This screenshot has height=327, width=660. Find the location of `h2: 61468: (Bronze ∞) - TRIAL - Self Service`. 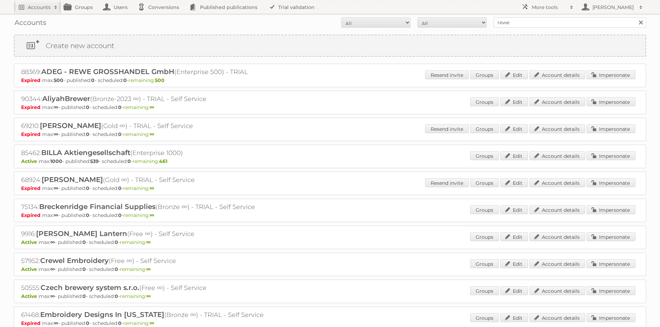

h2: 61468: (Bronze ∞) - TRIAL - Self Service is located at coordinates (142, 315).